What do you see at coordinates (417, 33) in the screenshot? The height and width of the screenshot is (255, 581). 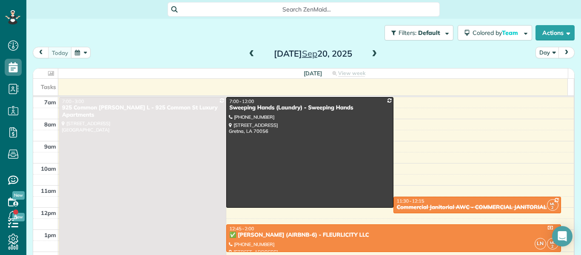 I see `a: Filters: Default` at bounding box center [417, 33].